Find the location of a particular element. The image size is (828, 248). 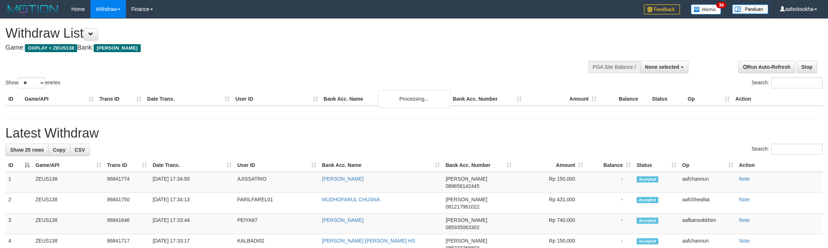

a: Copy is located at coordinates (59, 150).